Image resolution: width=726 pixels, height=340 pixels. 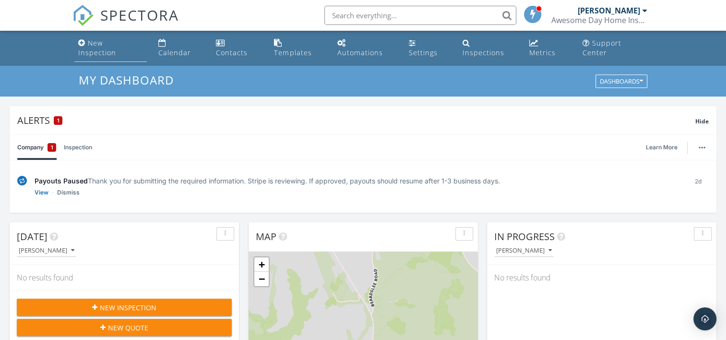 What do you see at coordinates (83, 15) in the screenshot?
I see `img: The Best Home Inspection Software - Spectora` at bounding box center [83, 15].